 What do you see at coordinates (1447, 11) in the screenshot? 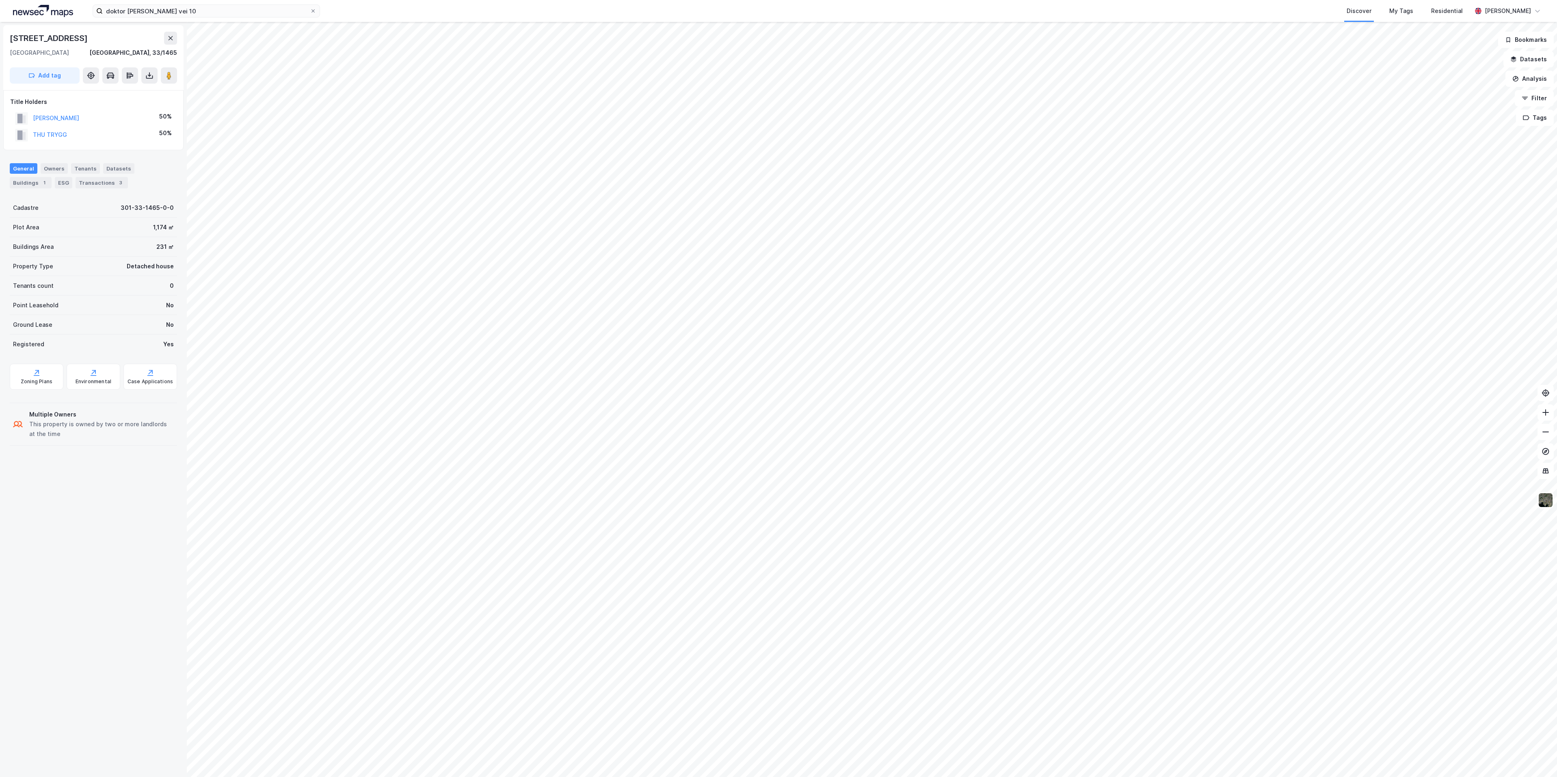
I see `div: Residential` at bounding box center [1447, 11].